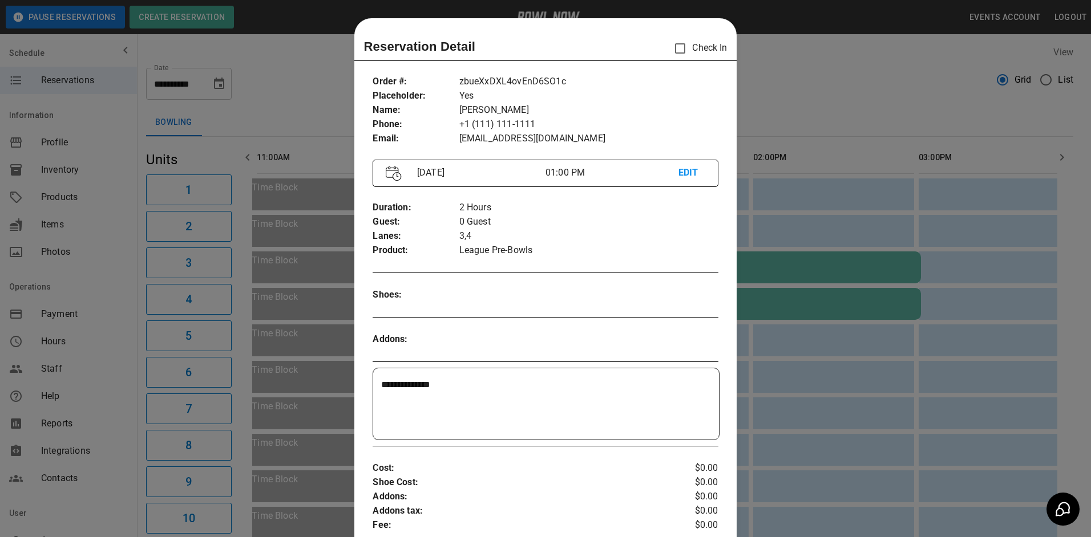 The height and width of the screenshot is (537, 1091). Describe the element at coordinates (415, 96) in the screenshot. I see `p: Placeholder :` at that location.